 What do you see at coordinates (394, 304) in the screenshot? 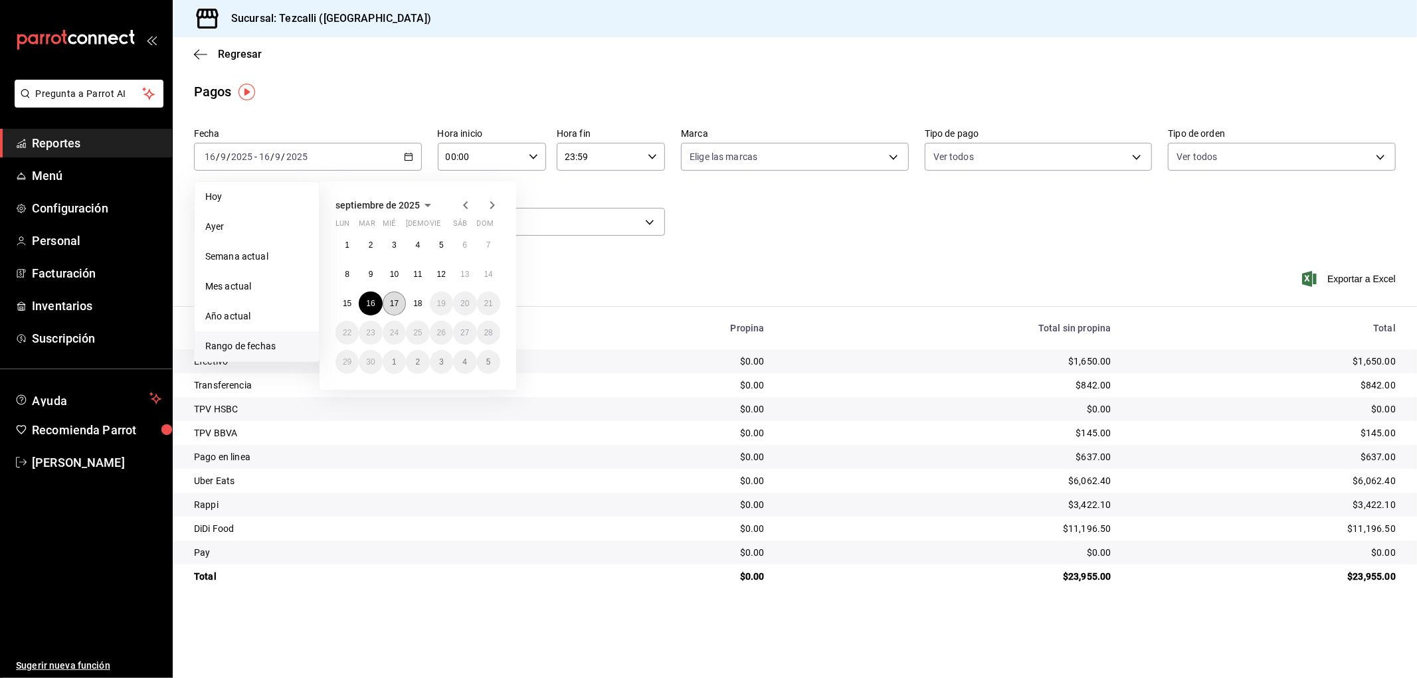
I see `button: 17 de septiembre de 2025` at bounding box center [394, 304].